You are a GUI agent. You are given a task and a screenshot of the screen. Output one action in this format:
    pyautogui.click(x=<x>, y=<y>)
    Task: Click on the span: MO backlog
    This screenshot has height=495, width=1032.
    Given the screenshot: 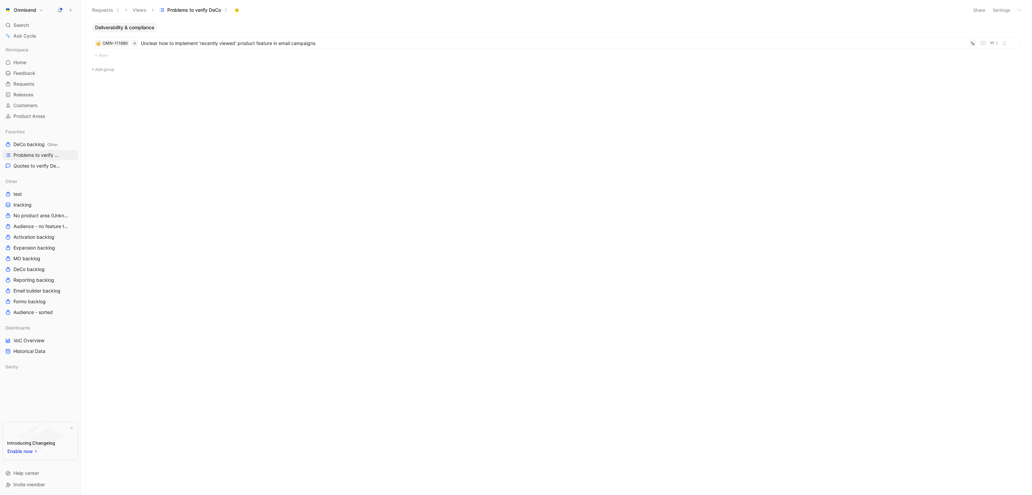 What is the action you would take?
    pyautogui.click(x=27, y=259)
    